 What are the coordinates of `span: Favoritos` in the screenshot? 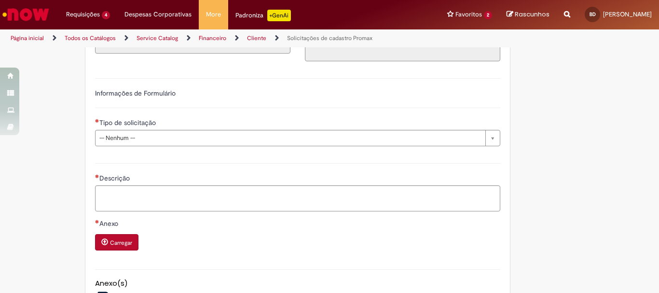 It's located at (468, 14).